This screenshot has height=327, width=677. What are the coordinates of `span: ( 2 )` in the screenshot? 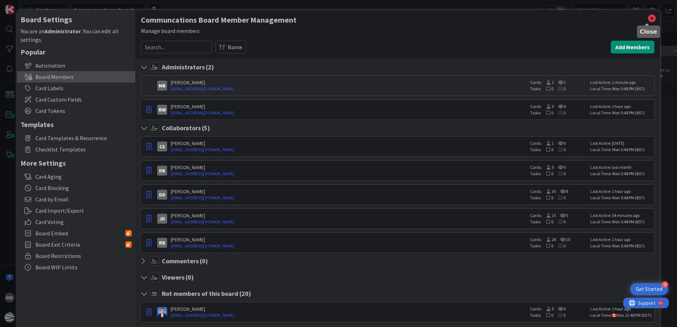 It's located at (210, 67).